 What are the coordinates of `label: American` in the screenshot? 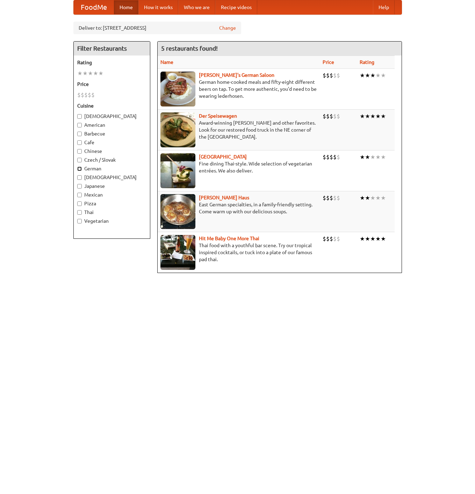 It's located at (112, 125).